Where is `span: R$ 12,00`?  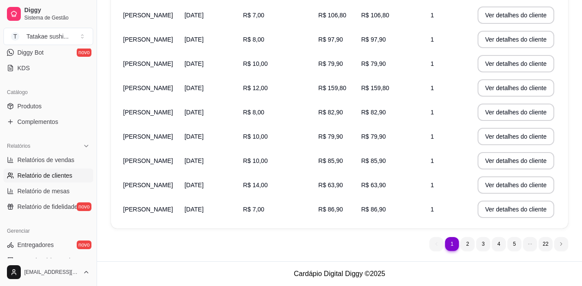
span: R$ 12,00 is located at coordinates (255, 88).